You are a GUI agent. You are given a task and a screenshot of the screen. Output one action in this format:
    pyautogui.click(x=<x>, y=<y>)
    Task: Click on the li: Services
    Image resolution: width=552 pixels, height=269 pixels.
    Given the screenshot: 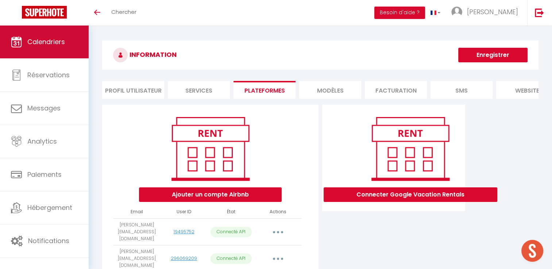 What is the action you would take?
    pyautogui.click(x=199, y=90)
    